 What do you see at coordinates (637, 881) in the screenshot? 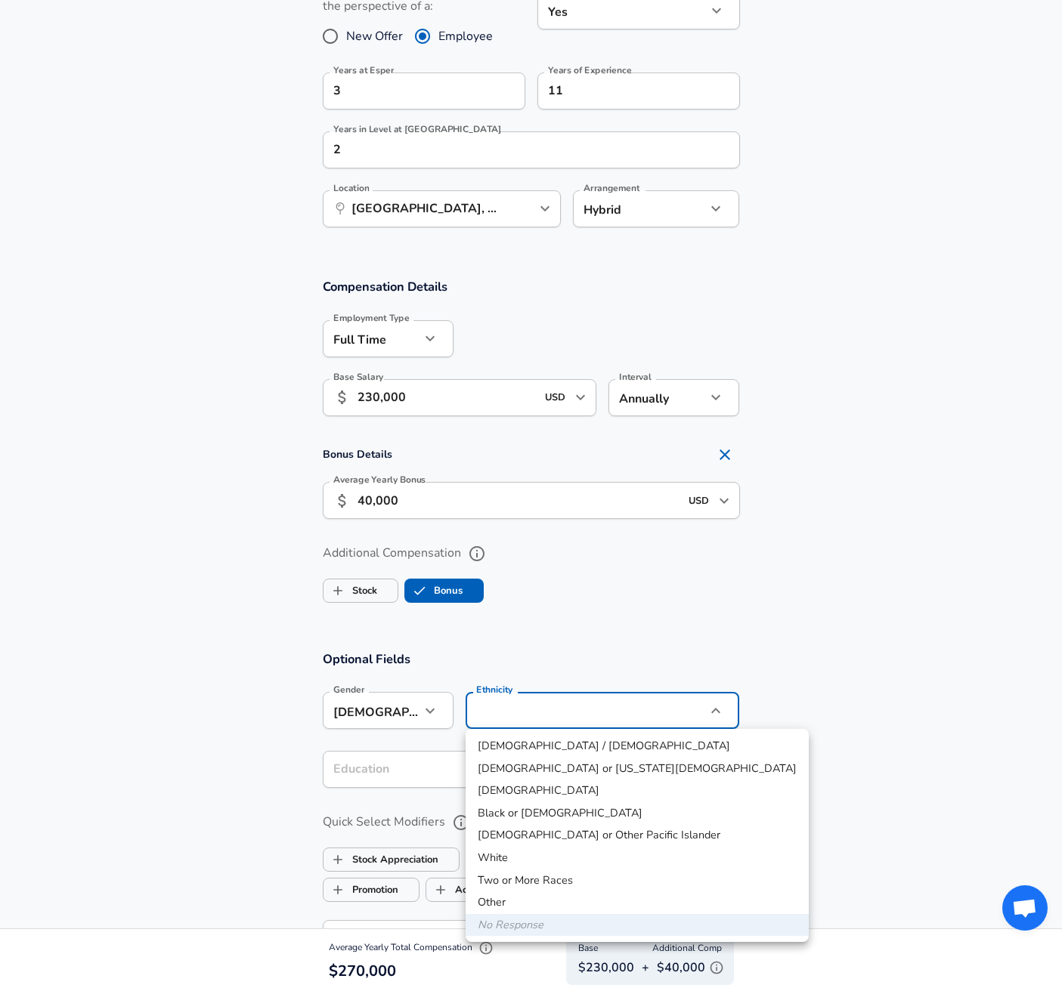
I see `li: Two or More Races` at bounding box center [637, 881].